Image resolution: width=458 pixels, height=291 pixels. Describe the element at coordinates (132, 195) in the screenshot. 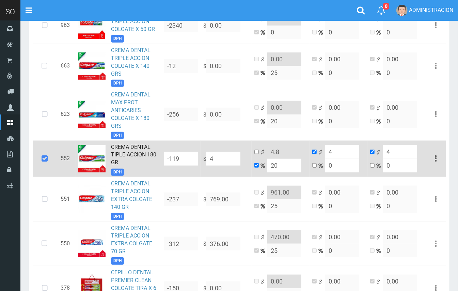

I see `a: CREMA DENTAL TRIPLE ACCION EXTRA COLGATE 140 GR` at that location.